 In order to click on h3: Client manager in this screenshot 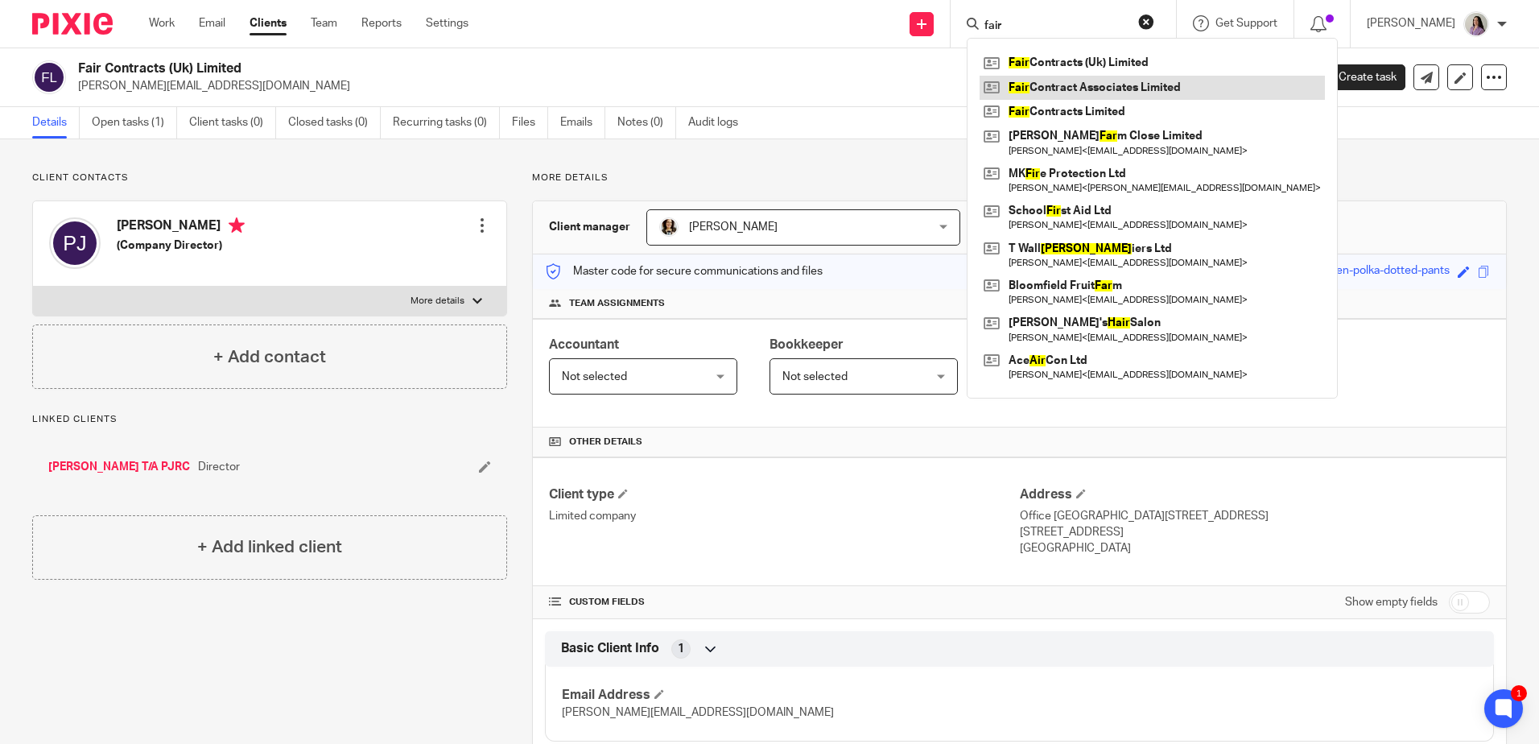, I will do `click(589, 227)`.